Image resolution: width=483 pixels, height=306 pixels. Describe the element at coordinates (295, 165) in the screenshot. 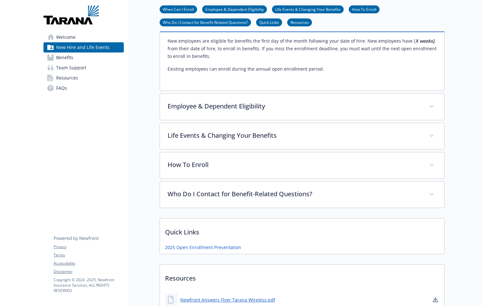

I see `p: How To Enroll` at that location.